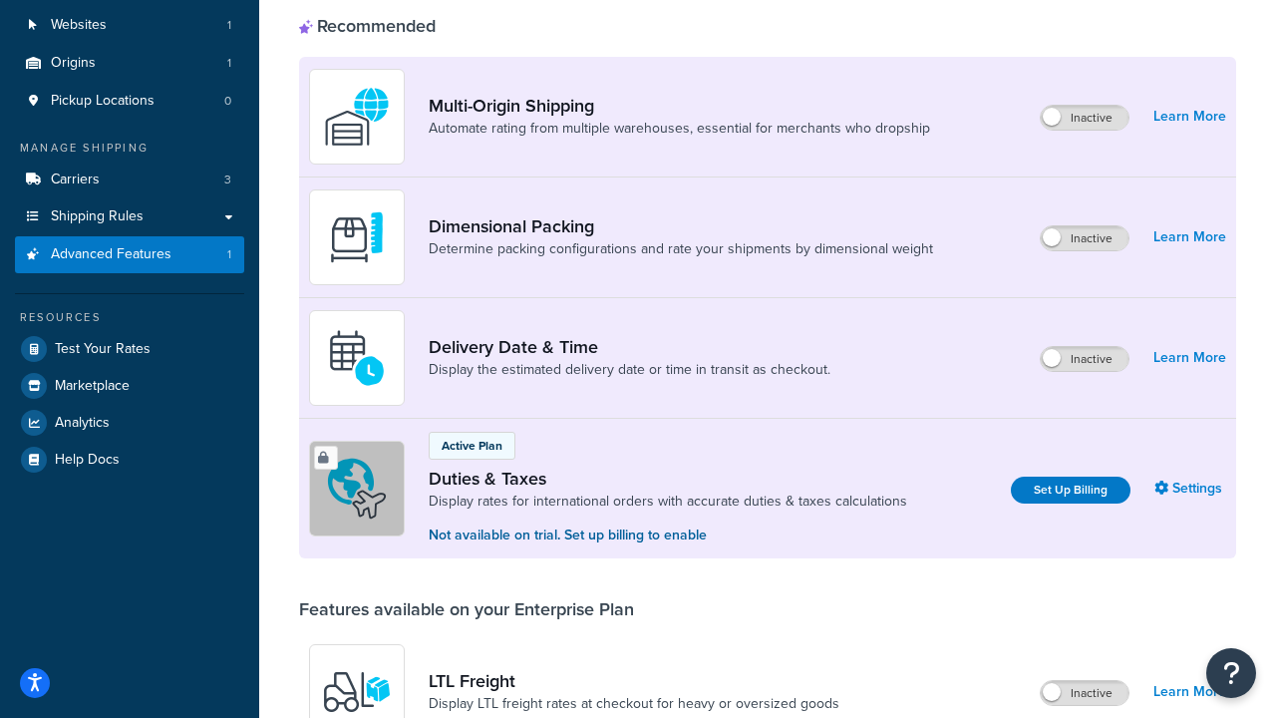 This screenshot has height=718, width=1276. Describe the element at coordinates (227, 179) in the screenshot. I see `span: 3` at that location.